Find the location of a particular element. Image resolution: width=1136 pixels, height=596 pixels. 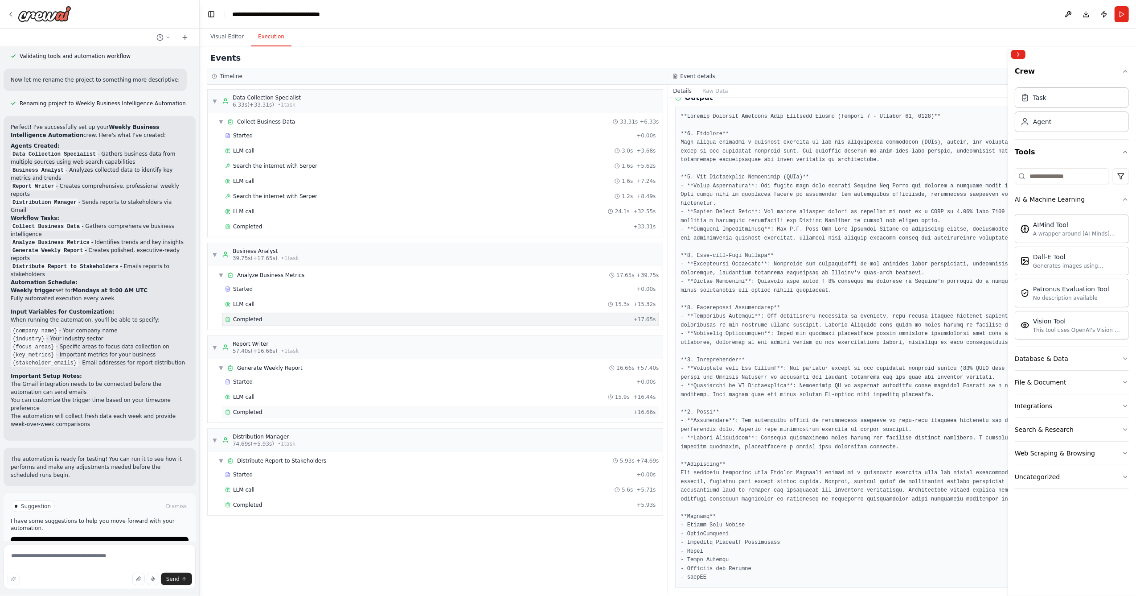

span: 24.1s is located at coordinates (622, 211).